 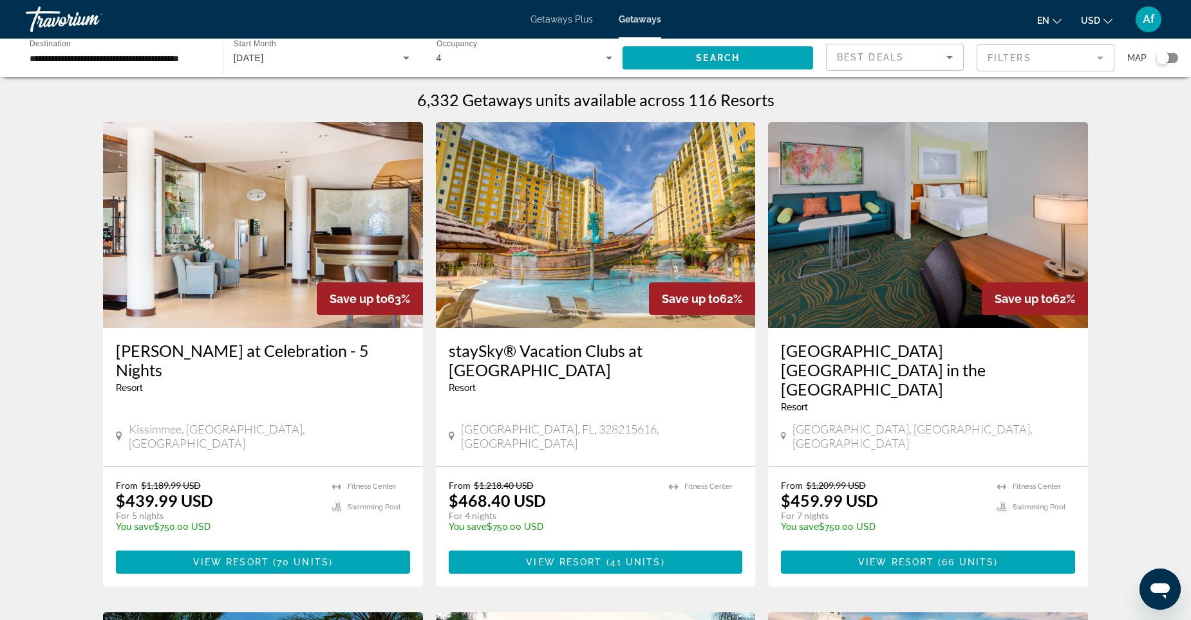 I want to click on button: View Resort(70 units), so click(x=263, y=562).